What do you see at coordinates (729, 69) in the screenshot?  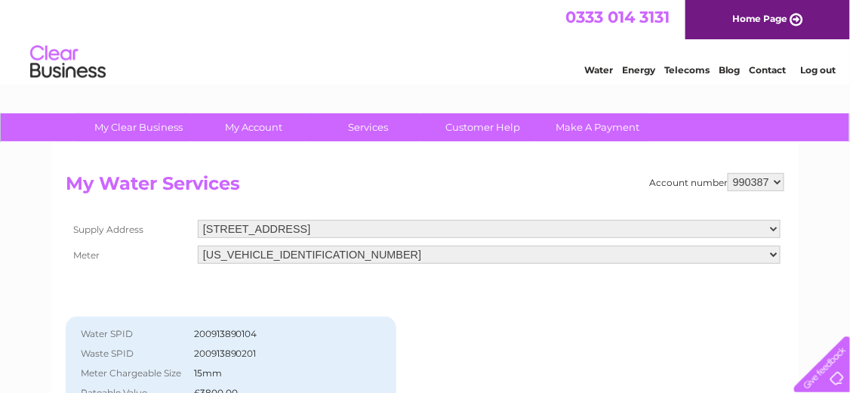 I see `a: Blog` at bounding box center [729, 69].